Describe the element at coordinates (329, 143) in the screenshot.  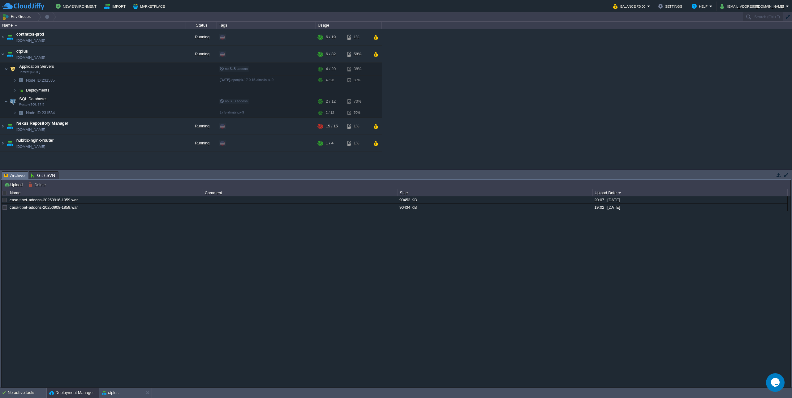
I see `div: 1 / 4` at that location.